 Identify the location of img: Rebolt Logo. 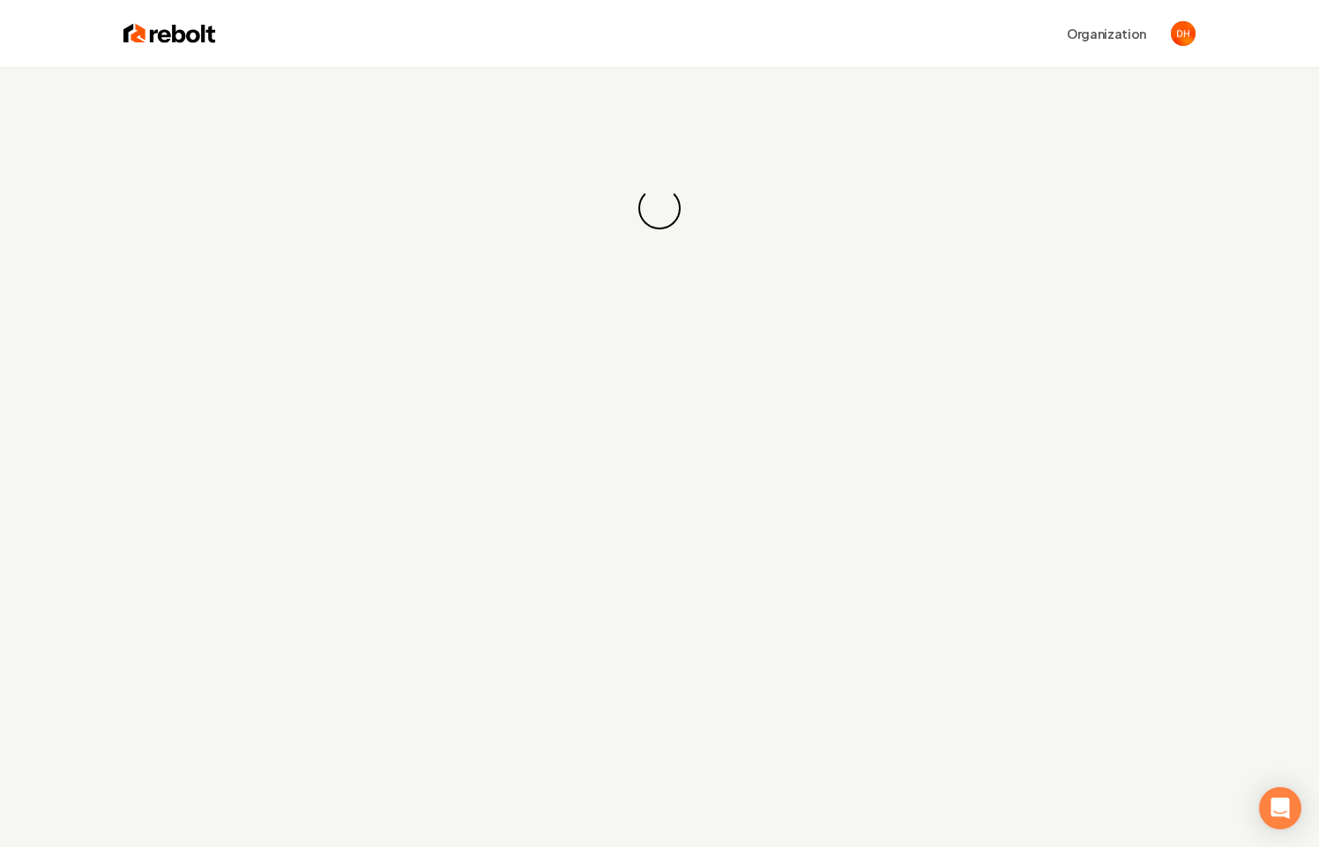
(169, 34).